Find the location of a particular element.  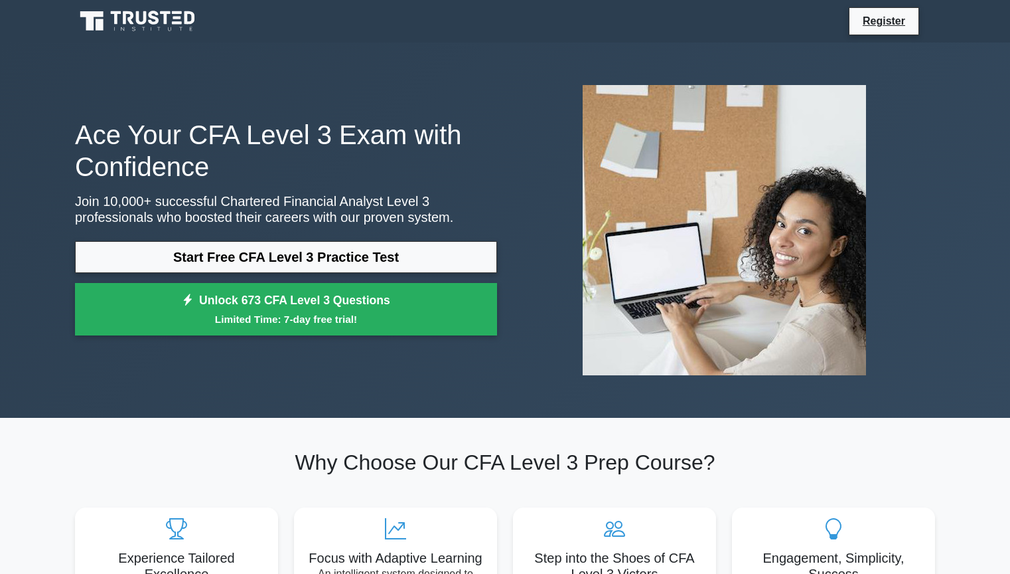

a: Register is located at coordinates (884, 21).